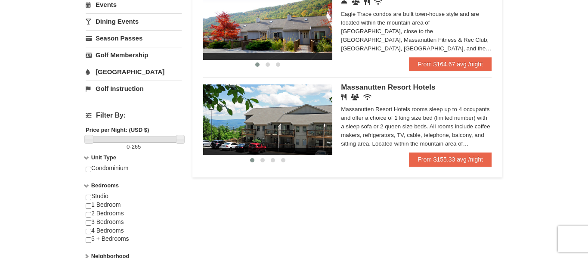 The width and height of the screenshot is (588, 258). Describe the element at coordinates (367, 97) in the screenshot. I see `i: Wireless Internet (free)` at that location.